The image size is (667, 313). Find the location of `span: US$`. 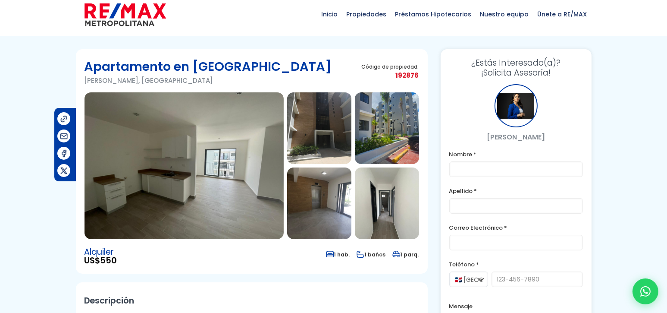

span: US$ is located at coordinates (101, 260).